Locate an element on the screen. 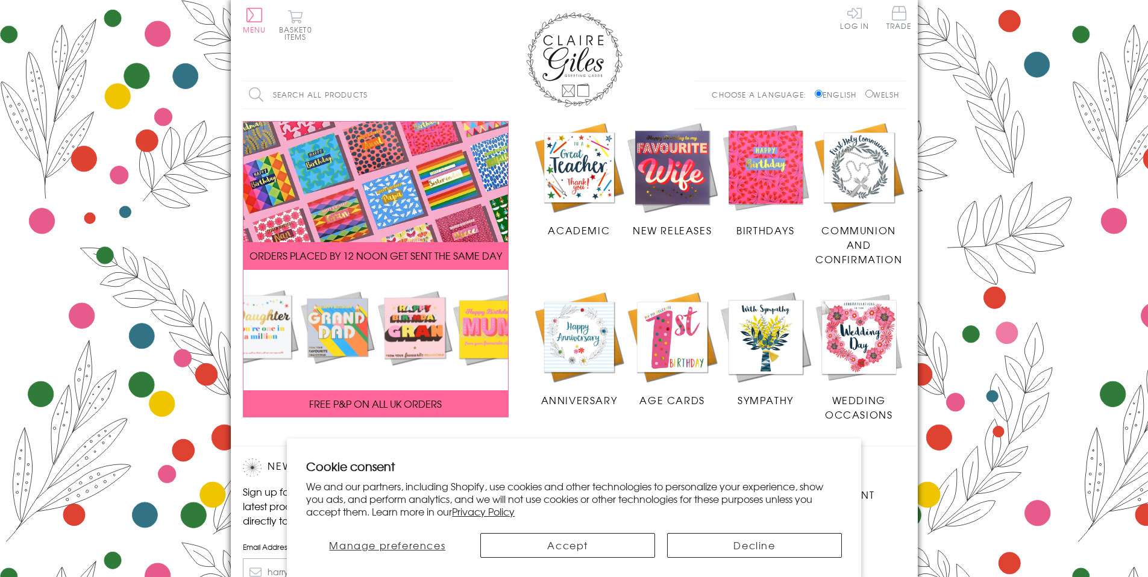 The height and width of the screenshot is (577, 1148). span: Birthdays is located at coordinates (766, 230).